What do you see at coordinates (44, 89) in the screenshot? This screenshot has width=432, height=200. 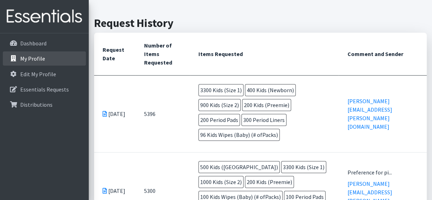 I see `p: Essentials Requests` at bounding box center [44, 89].